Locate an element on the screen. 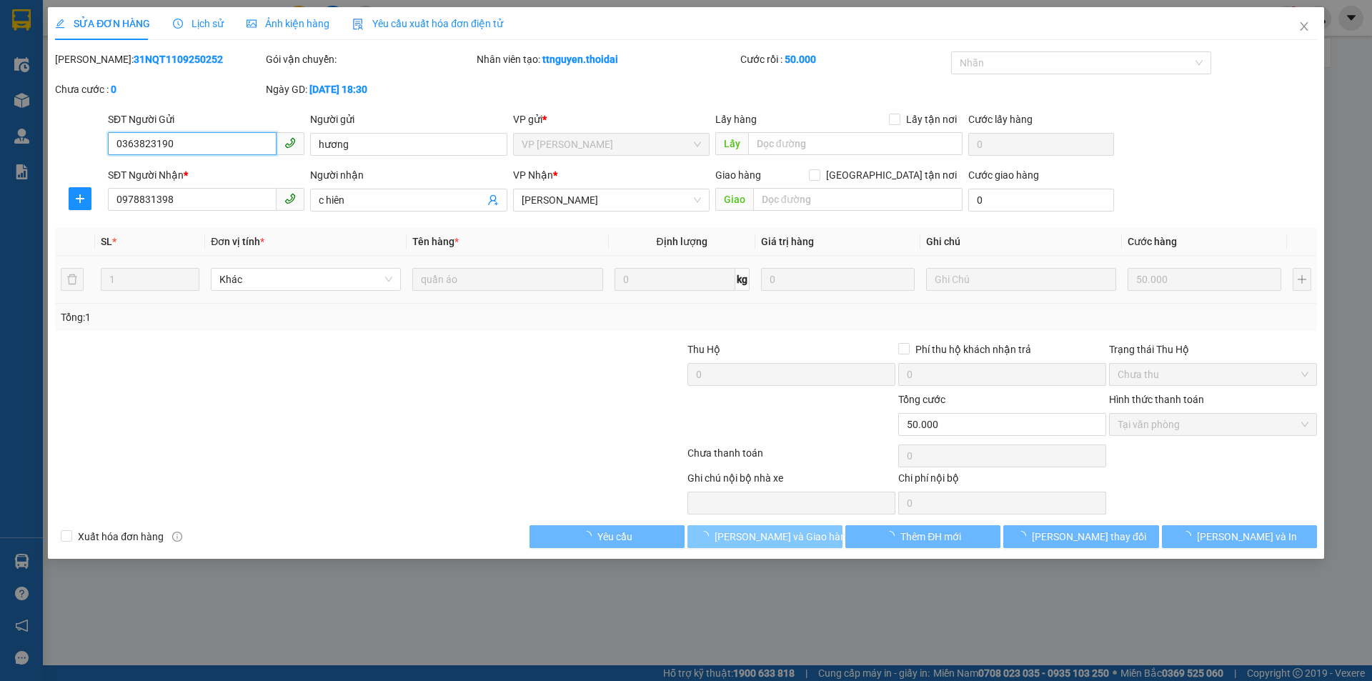 This screenshot has width=1372, height=681. span: SỬA ĐƠN HÀNG is located at coordinates (102, 24).